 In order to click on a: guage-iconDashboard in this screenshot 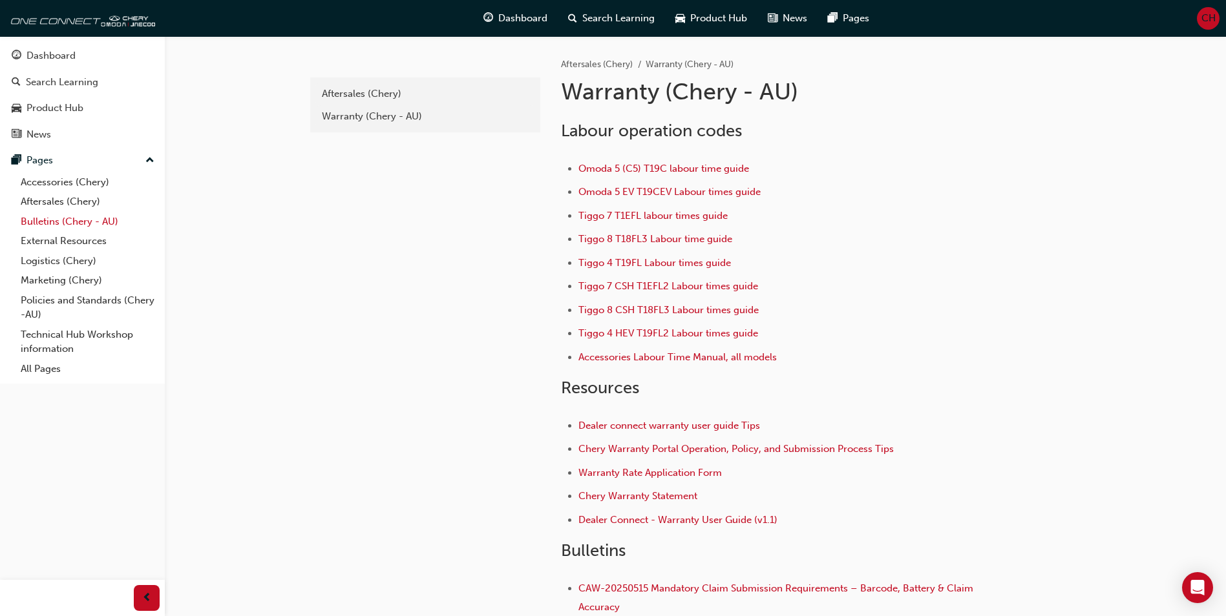, I will do `click(515, 18)`.